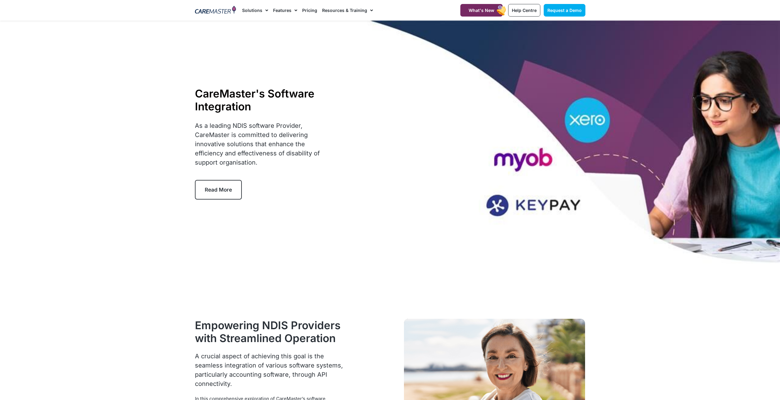  Describe the element at coordinates (261, 144) in the screenshot. I see `p: As a leading NDIS software Provider, CareMaster is committed to delivering innovative solutions t...` at that location.